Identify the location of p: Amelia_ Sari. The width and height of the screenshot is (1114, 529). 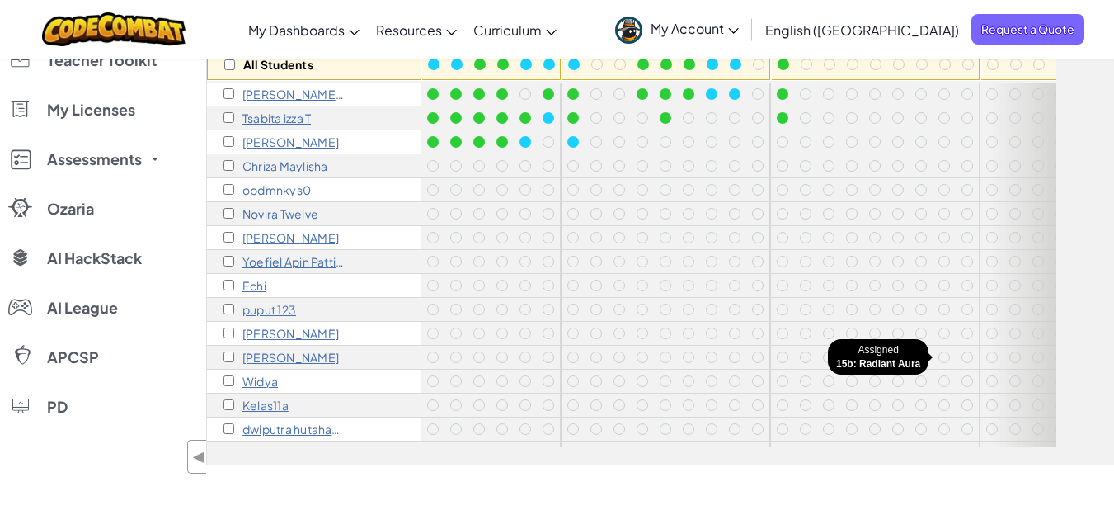
(290, 238).